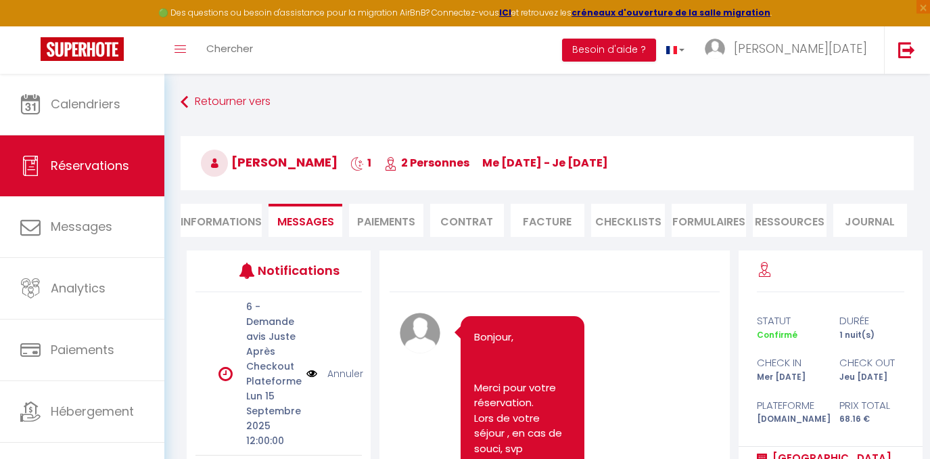  Describe the element at coordinates (789, 220) in the screenshot. I see `li: Ressources` at that location.